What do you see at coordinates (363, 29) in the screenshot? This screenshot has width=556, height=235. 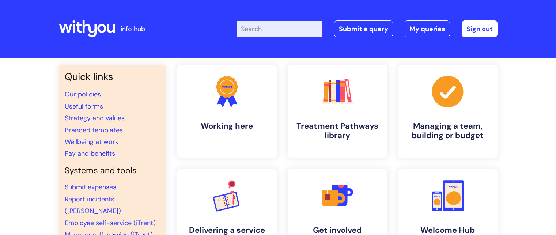 I see `a: Submit a query` at bounding box center [363, 29].